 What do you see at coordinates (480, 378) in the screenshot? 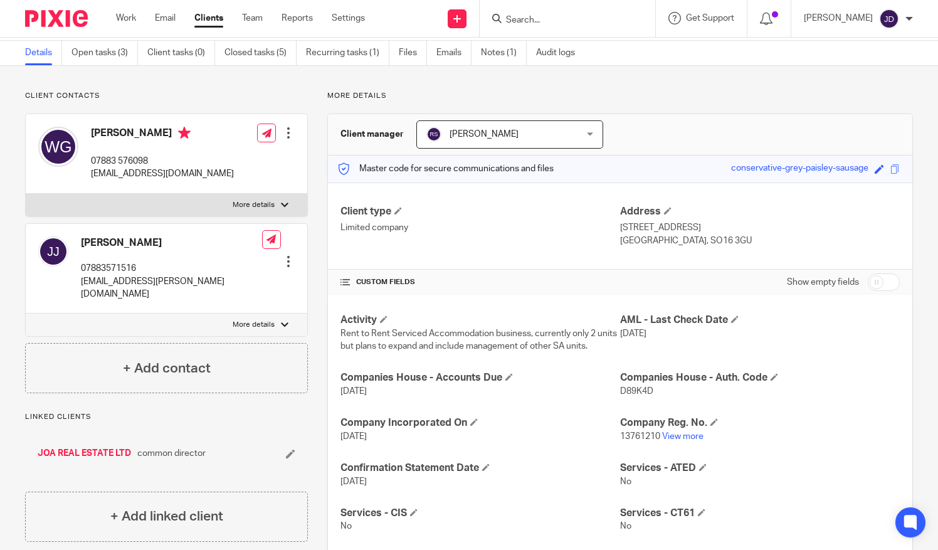
I see `h4: Companies House - Accounts Due` at bounding box center [480, 378].